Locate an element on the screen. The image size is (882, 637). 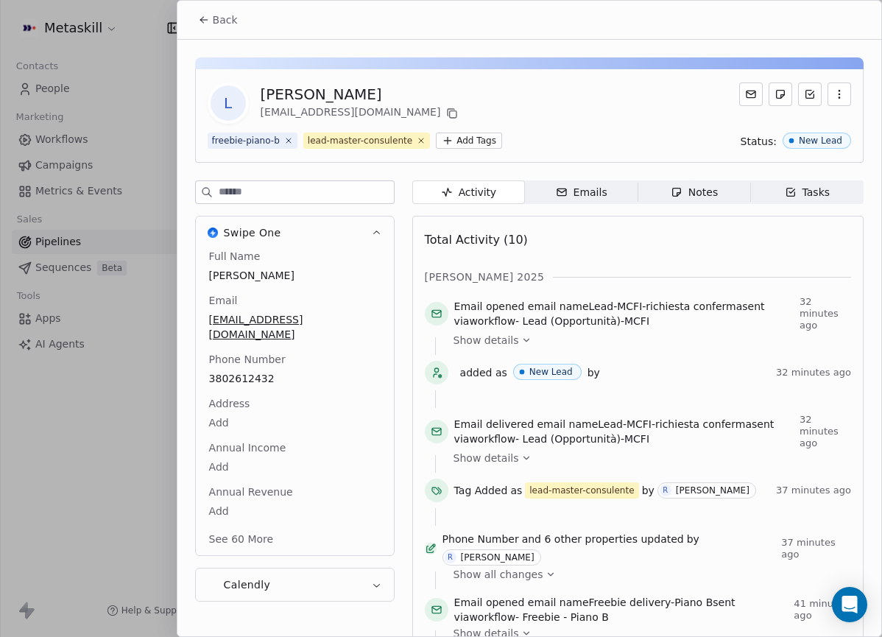
a: Show all changes is located at coordinates (647, 574).